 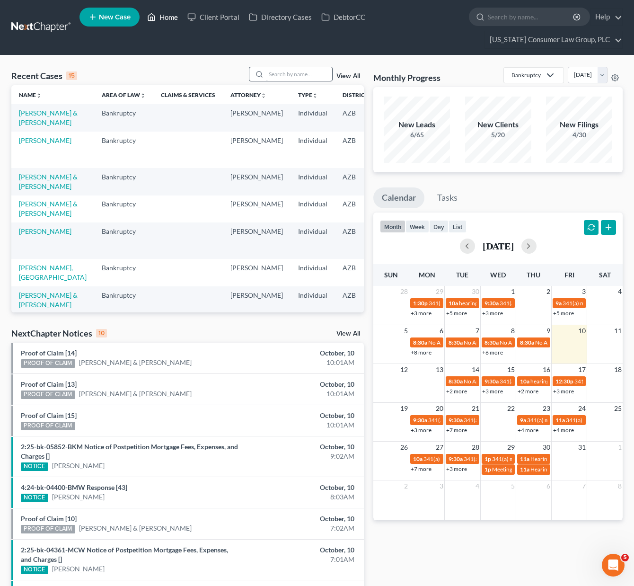 What do you see at coordinates (49, 353) in the screenshot?
I see `a: Proof of Claim [14]` at bounding box center [49, 353].